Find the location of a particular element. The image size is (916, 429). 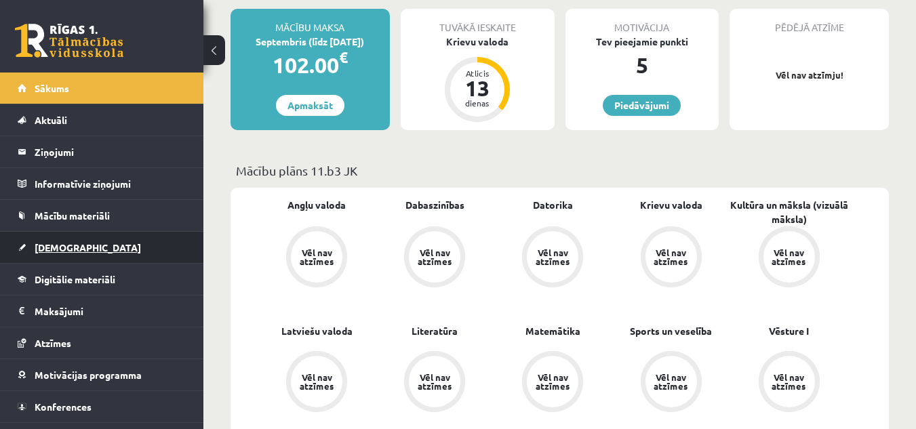

div: Tev pieejamie punkti is located at coordinates (642, 41).